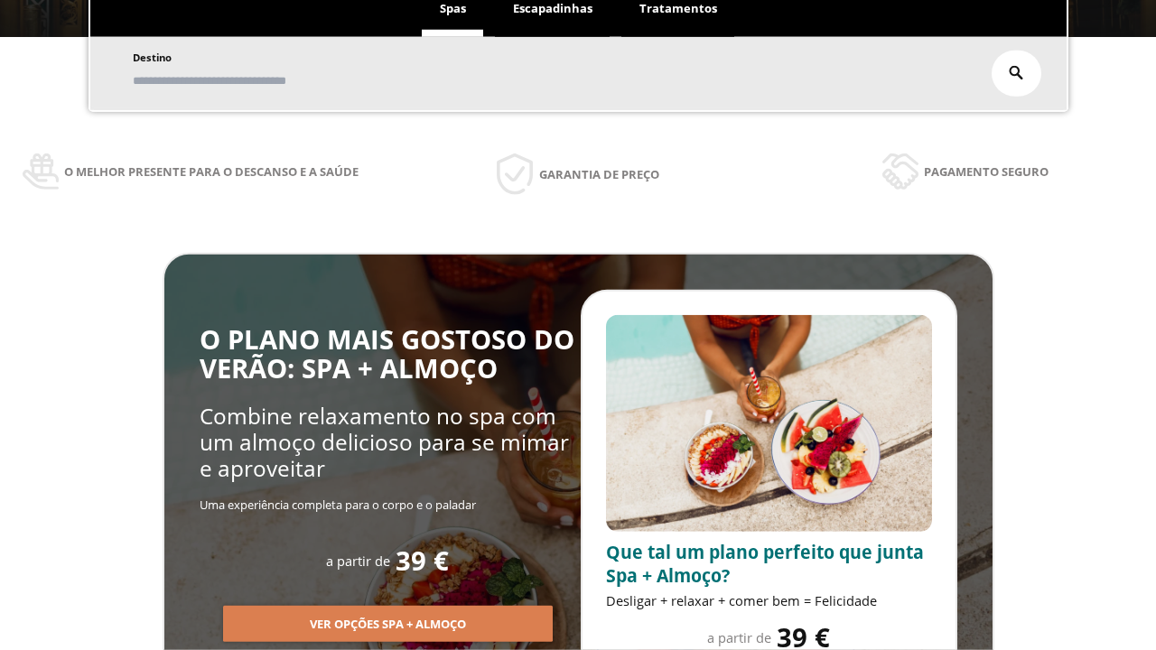  Describe the element at coordinates (765, 563) in the screenshot. I see `span: Que tal um plano perfeito que junta Spa + Almoço?` at that location.